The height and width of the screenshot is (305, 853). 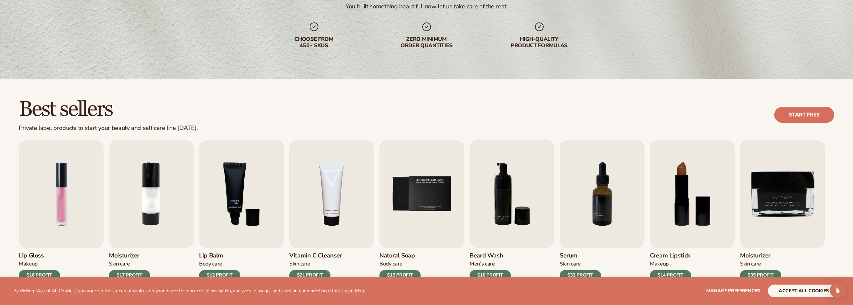 I want to click on h3: Vitamin C Cleanser, so click(x=316, y=256).